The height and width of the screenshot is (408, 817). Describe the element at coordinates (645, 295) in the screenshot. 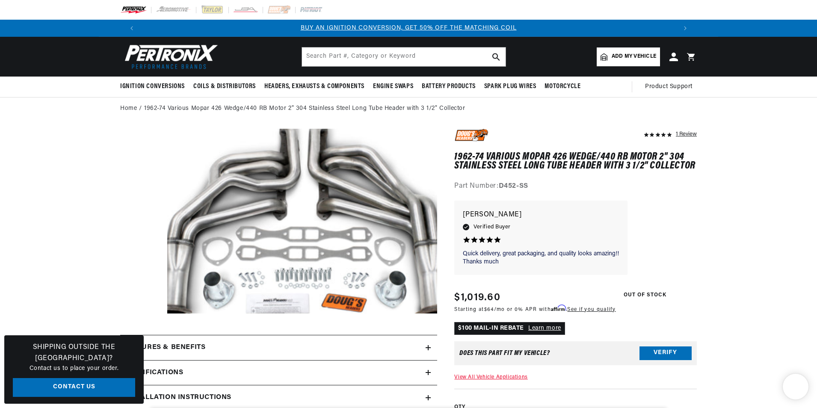

I see `span: Out of Stock` at that location.